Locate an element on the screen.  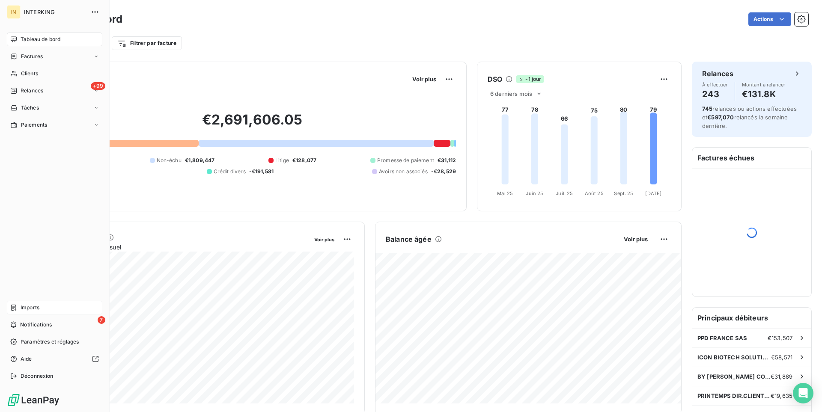
span: Imports is located at coordinates (30, 308).